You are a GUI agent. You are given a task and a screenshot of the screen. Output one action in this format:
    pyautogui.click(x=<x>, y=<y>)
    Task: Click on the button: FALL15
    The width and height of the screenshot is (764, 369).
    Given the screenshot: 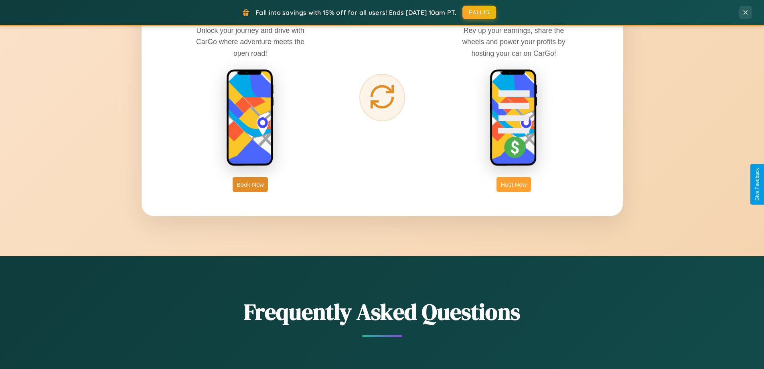 What is the action you would take?
    pyautogui.click(x=479, y=12)
    